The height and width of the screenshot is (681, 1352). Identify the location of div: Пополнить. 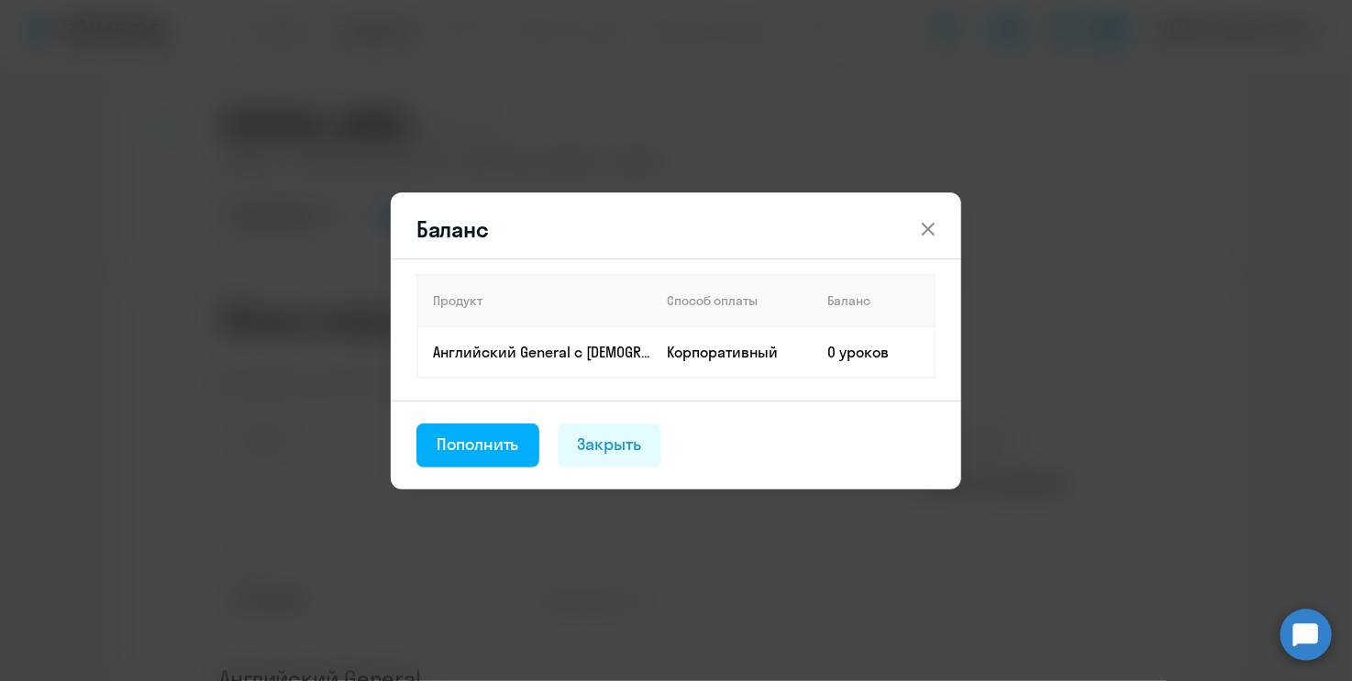
(478, 445).